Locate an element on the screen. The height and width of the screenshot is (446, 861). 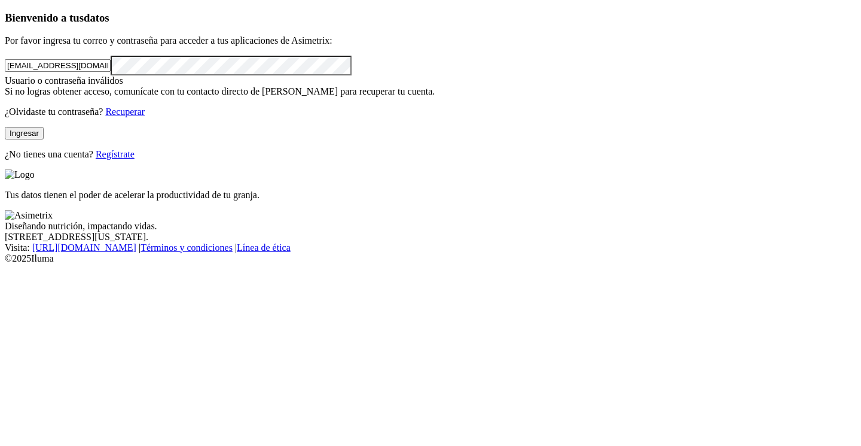
a: Recuperar is located at coordinates (125, 111).